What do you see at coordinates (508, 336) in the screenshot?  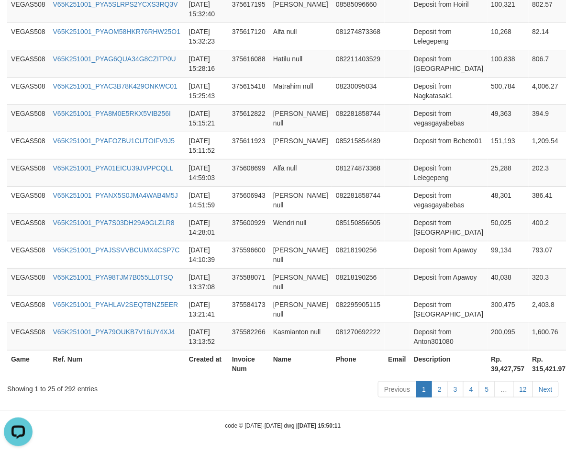 I see `td: 200,095` at bounding box center [508, 336].